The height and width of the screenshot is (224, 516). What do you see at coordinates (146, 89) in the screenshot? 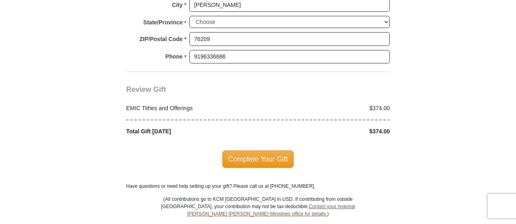
I see `span: Review Gift` at bounding box center [146, 89].